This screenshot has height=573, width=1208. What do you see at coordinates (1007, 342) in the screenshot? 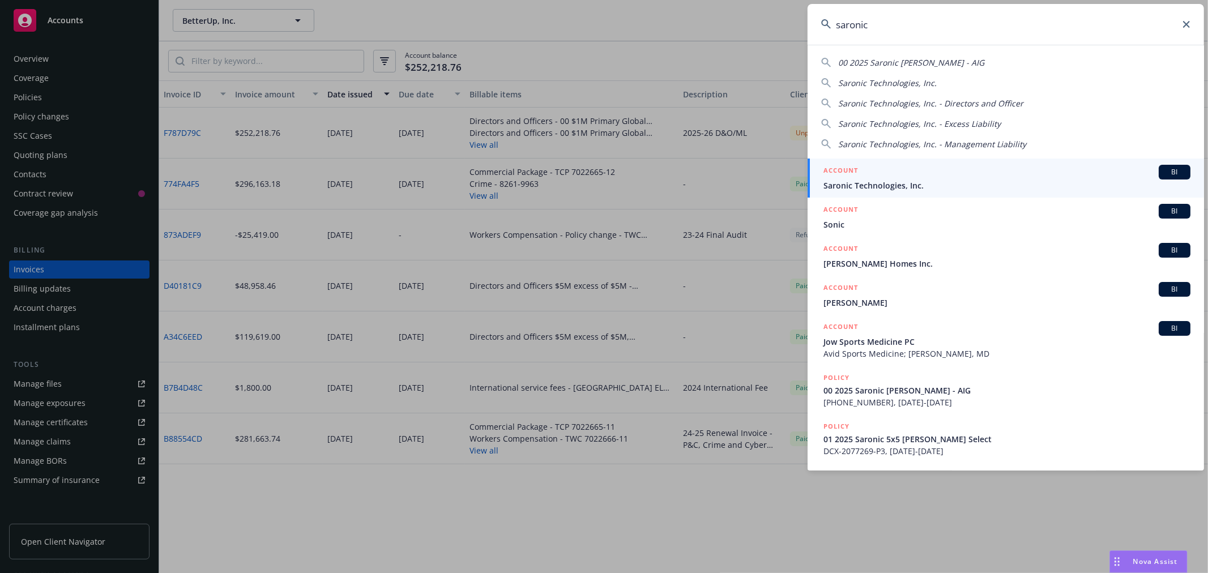
I see `span: Jow Sports Medicine PC` at bounding box center [1007, 342].